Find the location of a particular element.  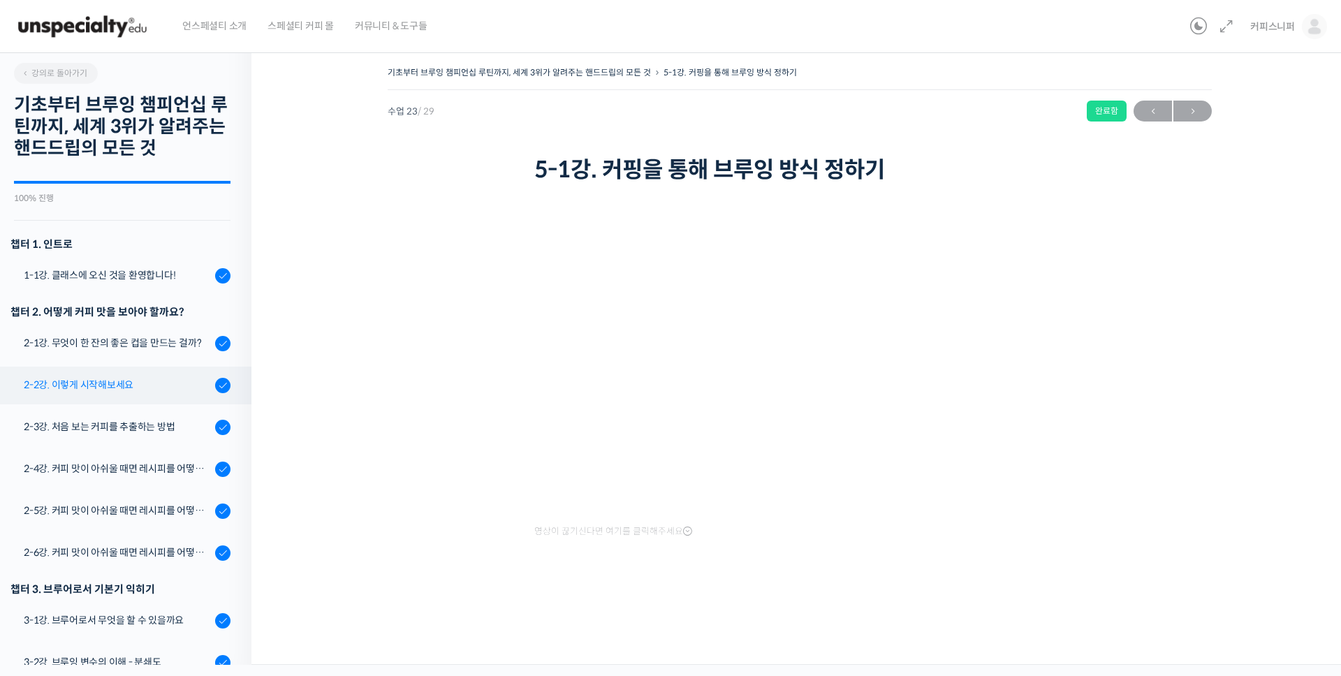

a: 강의로 돌아가기 is located at coordinates (56, 73).